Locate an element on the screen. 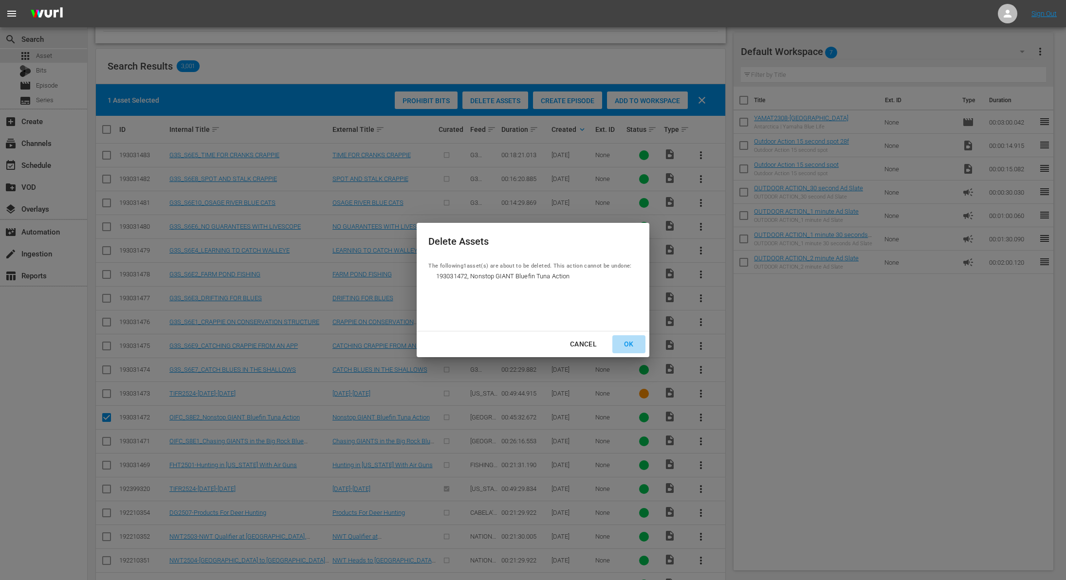 The image size is (1066, 580). img: ans4CAIJ8jUAAAAAAAAAAAAAAAAAAAAAAAAgQb4GAAAAAAAAAAAAAAAAAAAAAAAAJMjXAAAAAAAAAAAAAAAAAAAAAAAAgAT5G... is located at coordinates (47, 14).